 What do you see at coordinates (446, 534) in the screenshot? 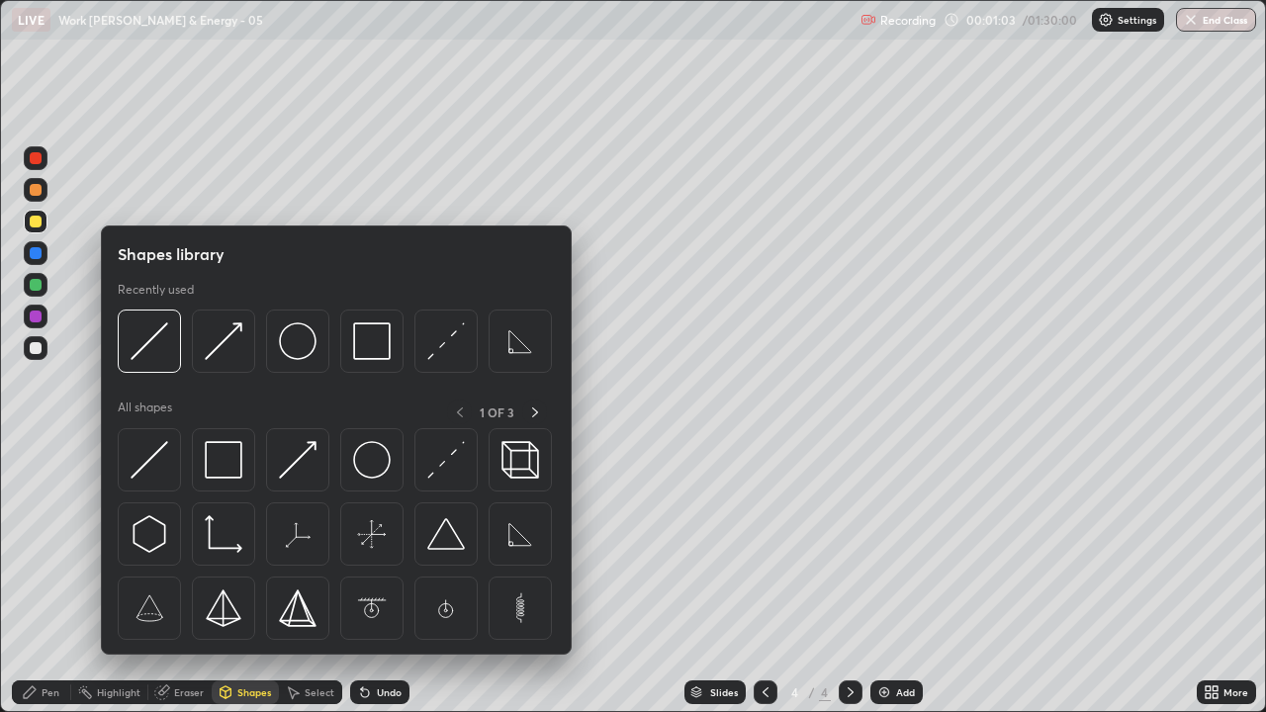
I see `img: svg+xml;charset=utf-8,%3Csvg%20xmlns%3D%22http%3A%2F%2Fwww.w3.org%2F2000%2Fsvg%22%20width%3D%2238...` at bounding box center [446, 534].